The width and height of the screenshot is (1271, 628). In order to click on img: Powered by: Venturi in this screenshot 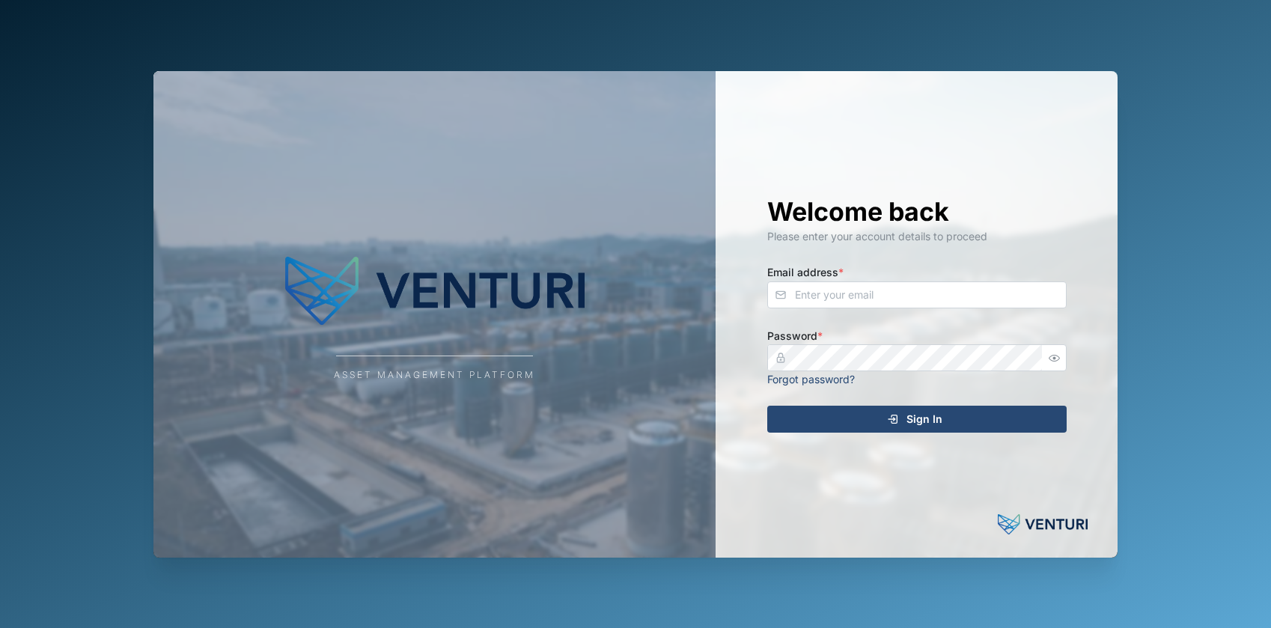, I will do `click(1043, 525)`.